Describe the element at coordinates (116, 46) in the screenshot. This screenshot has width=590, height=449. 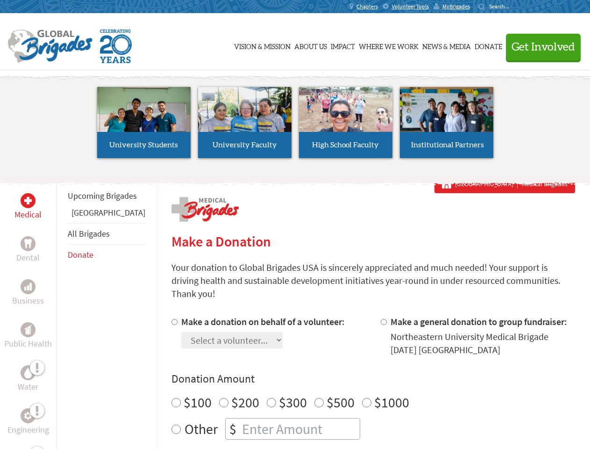
I see `img: Global Brigades Celebrating 20 Years` at that location.